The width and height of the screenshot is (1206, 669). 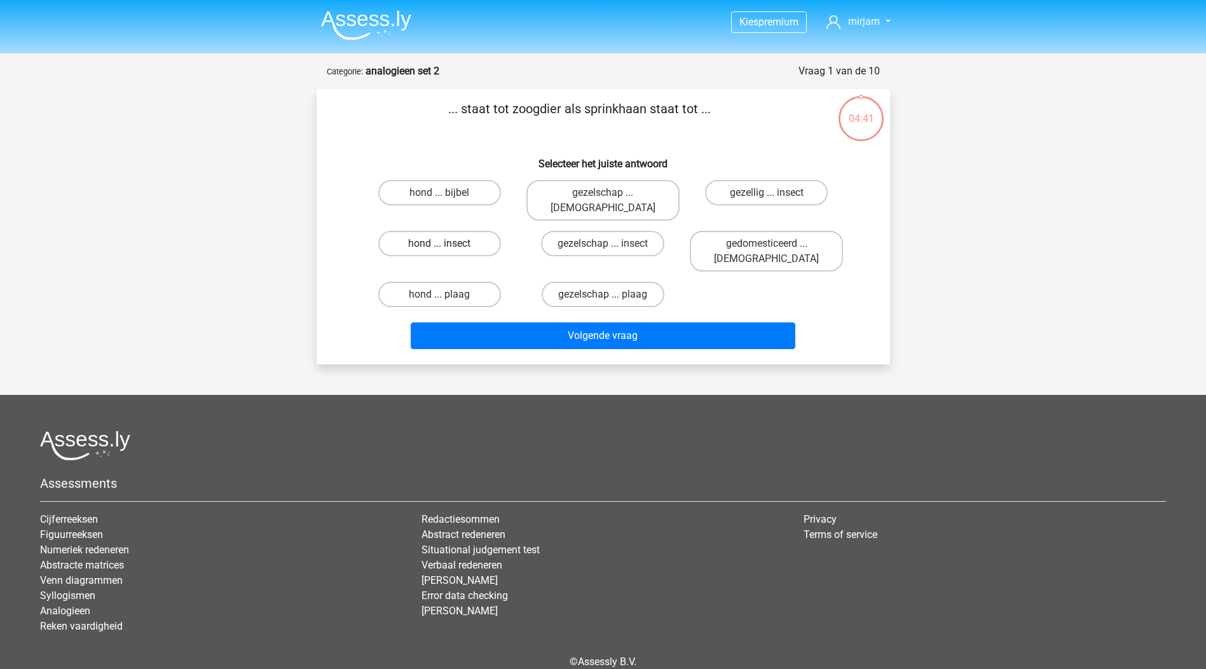 I want to click on h5: Assessments, so click(x=603, y=483).